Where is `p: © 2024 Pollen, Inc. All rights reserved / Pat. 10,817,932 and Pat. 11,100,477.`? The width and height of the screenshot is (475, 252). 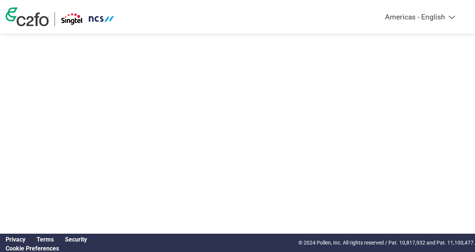
p: © 2024 Pollen, Inc. All rights reserved / Pat. 10,817,932 and Pat. 11,100,477. is located at coordinates (386, 242).